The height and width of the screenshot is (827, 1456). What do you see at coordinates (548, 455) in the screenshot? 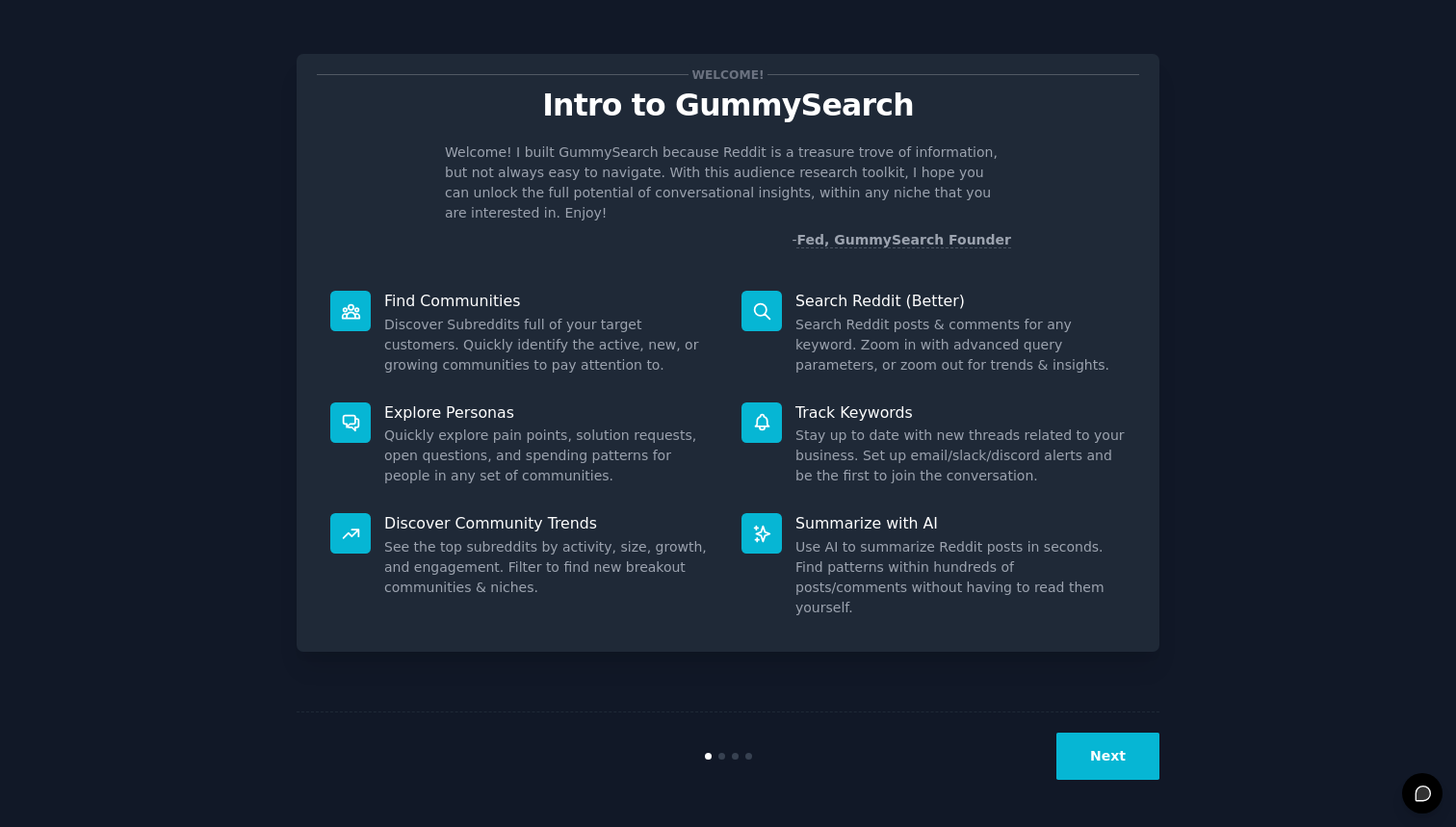
I see `dd: Quickly explore pain points, solution requests, open questions, and spending patterns for people ...` at bounding box center [548, 455].